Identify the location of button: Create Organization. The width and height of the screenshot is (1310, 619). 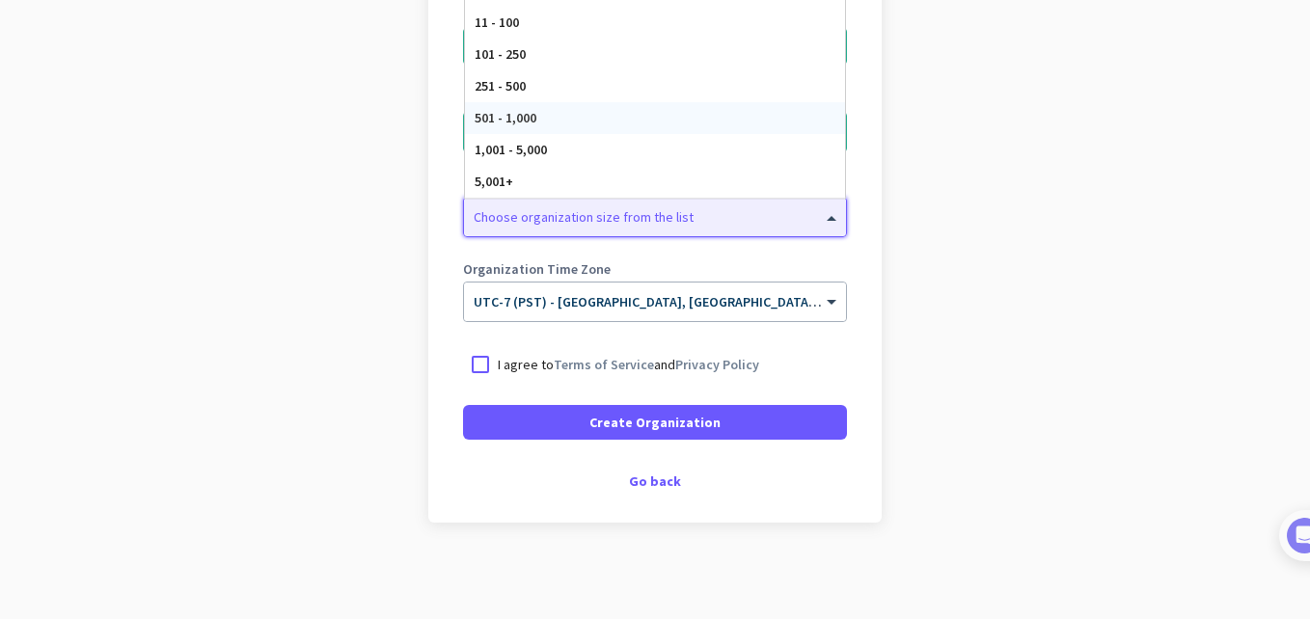
(655, 422).